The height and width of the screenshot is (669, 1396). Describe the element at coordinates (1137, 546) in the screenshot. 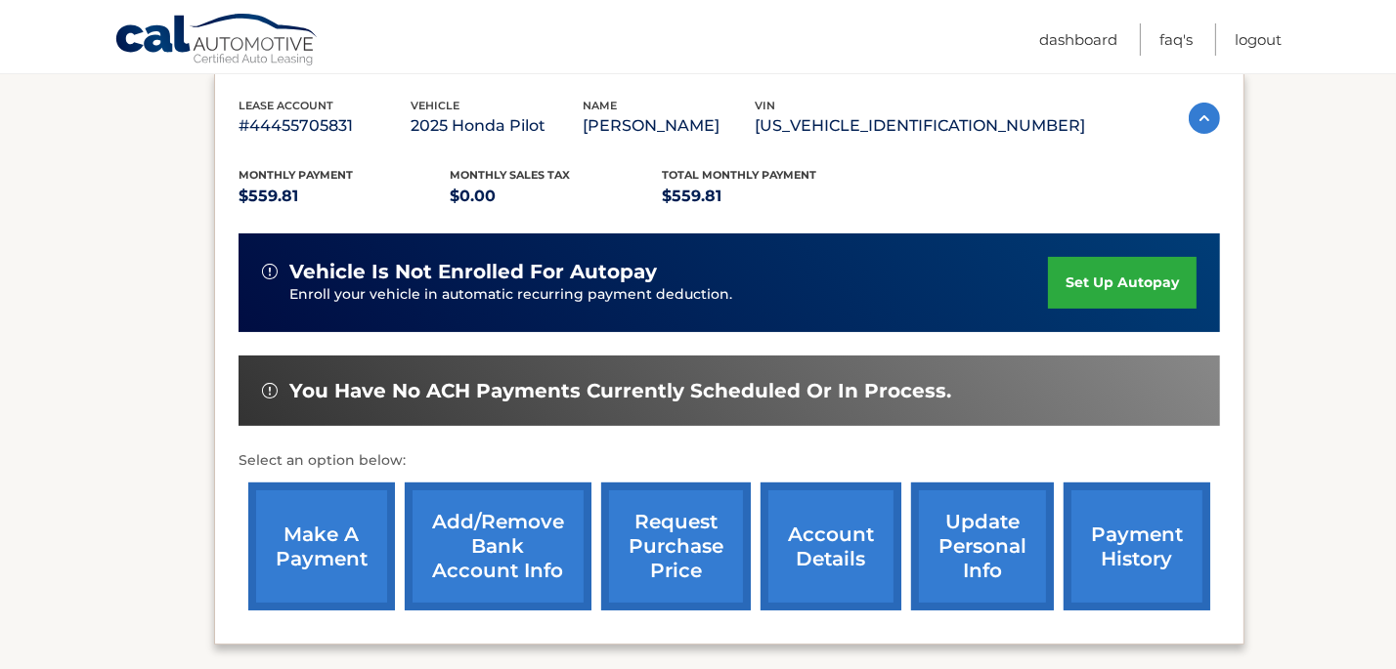

I see `a: payment history` at that location.